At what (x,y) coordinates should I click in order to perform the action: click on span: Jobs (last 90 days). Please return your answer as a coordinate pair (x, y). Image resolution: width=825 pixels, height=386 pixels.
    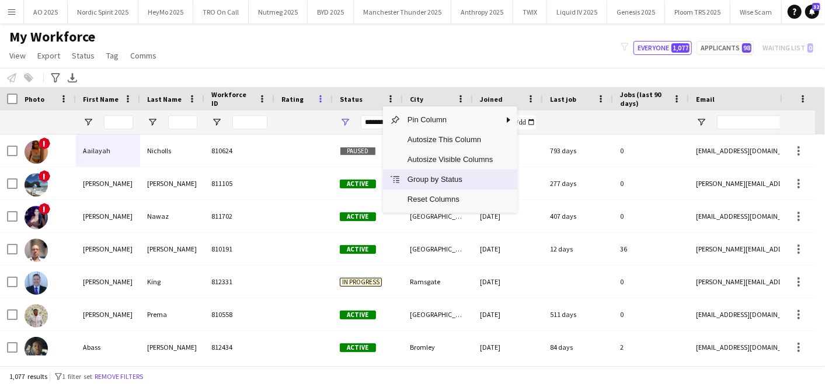
    Looking at the image, I should click on (644, 99).